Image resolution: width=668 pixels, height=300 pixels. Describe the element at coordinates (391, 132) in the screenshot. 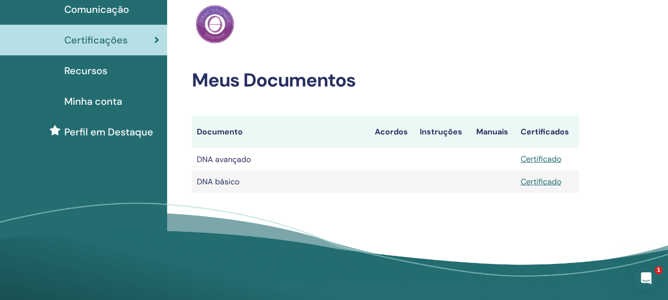

I see `font: Acordos` at that location.